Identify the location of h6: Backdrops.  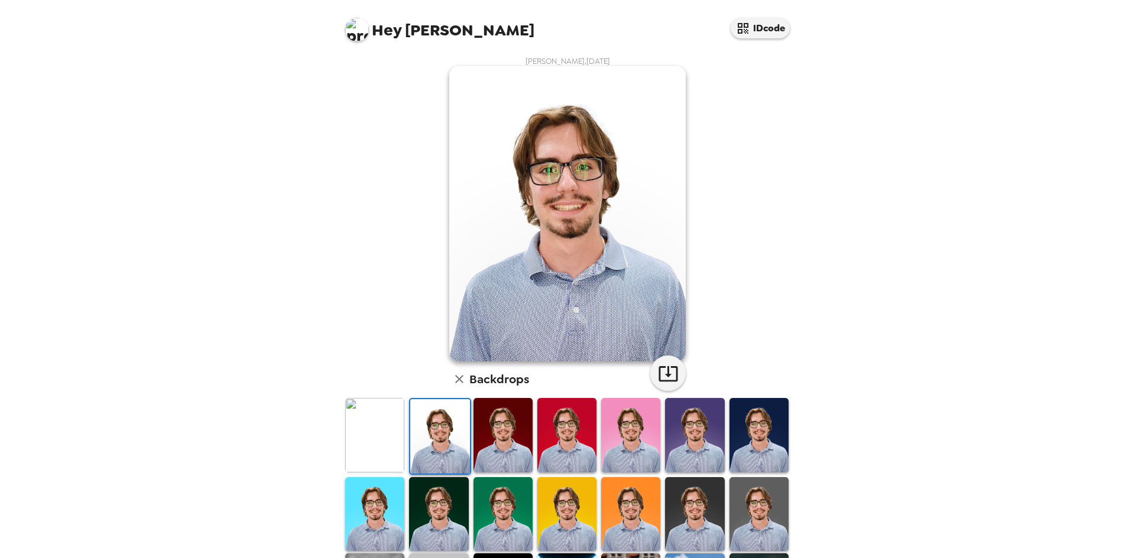
(499, 379).